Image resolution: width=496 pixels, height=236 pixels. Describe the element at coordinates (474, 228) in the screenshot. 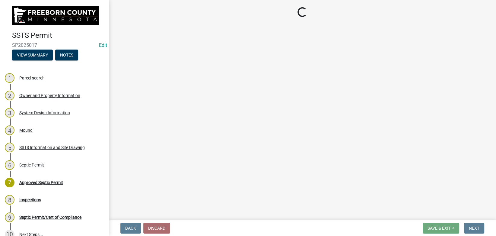

I see `span: Next` at that location.